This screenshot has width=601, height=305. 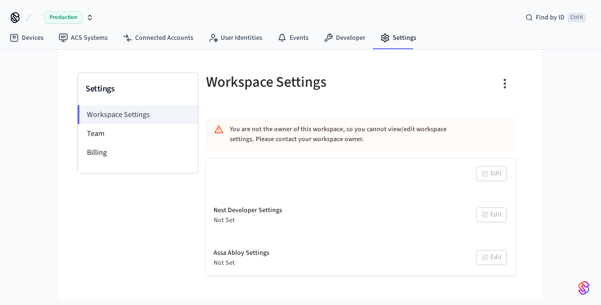 I want to click on div: Nest Developer Settings, so click(x=248, y=210).